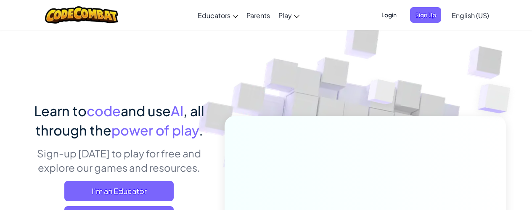 Image resolution: width=532 pixels, height=210 pixels. What do you see at coordinates (60, 111) in the screenshot?
I see `span: Learn to` at bounding box center [60, 111].